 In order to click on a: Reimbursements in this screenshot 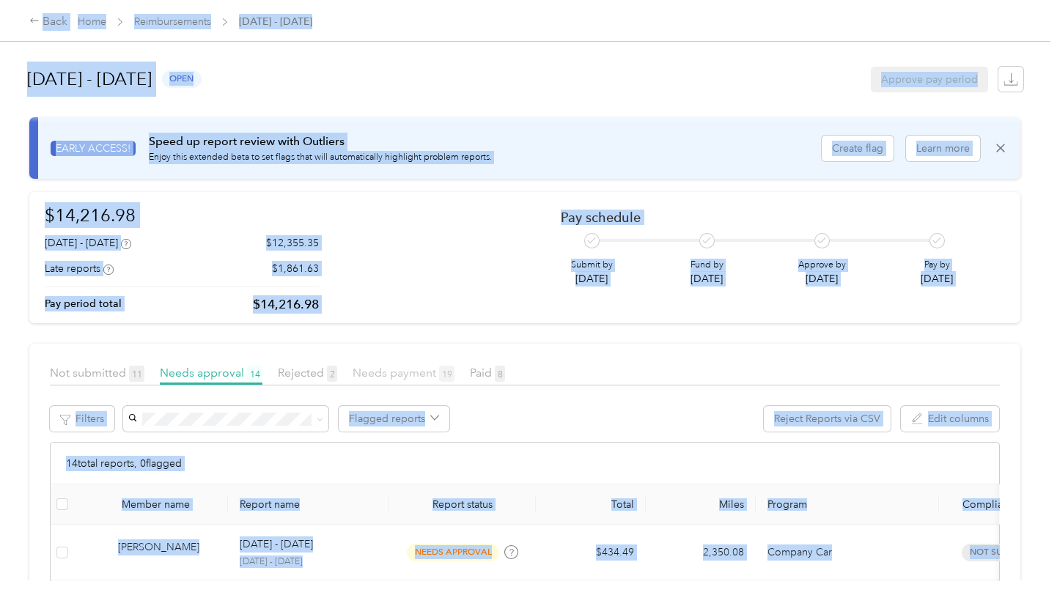, I will do `click(172, 21)`.